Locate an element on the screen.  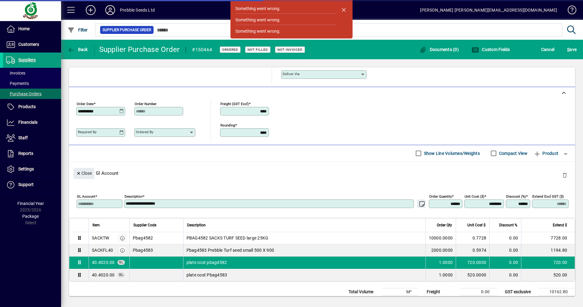
td: 720.00 is located at coordinates (548, 263).